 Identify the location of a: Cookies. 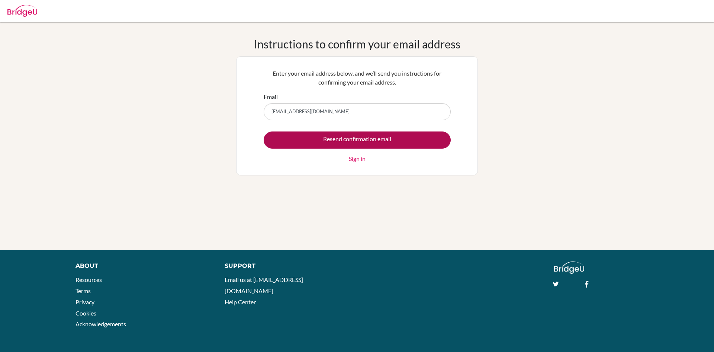
(86, 313).